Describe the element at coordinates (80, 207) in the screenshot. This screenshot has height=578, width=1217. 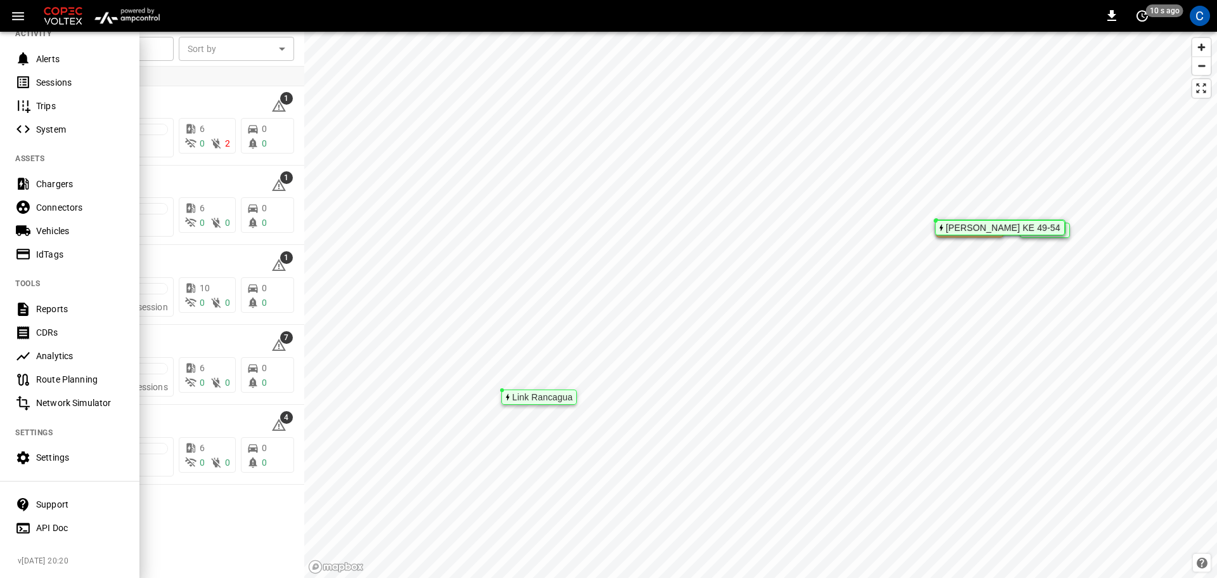
I see `div: Connectors` at that location.